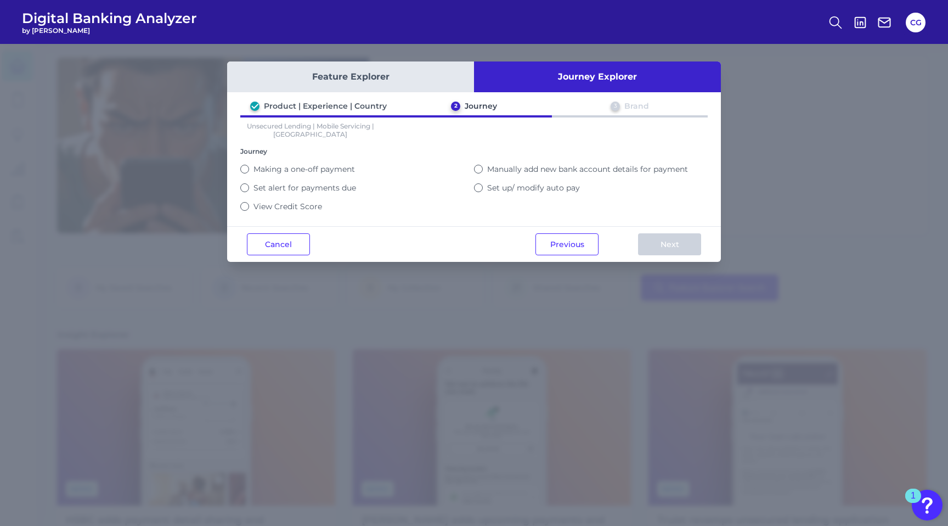 This screenshot has width=948, height=526. What do you see at coordinates (670, 244) in the screenshot?
I see `button: Next` at bounding box center [670, 244].